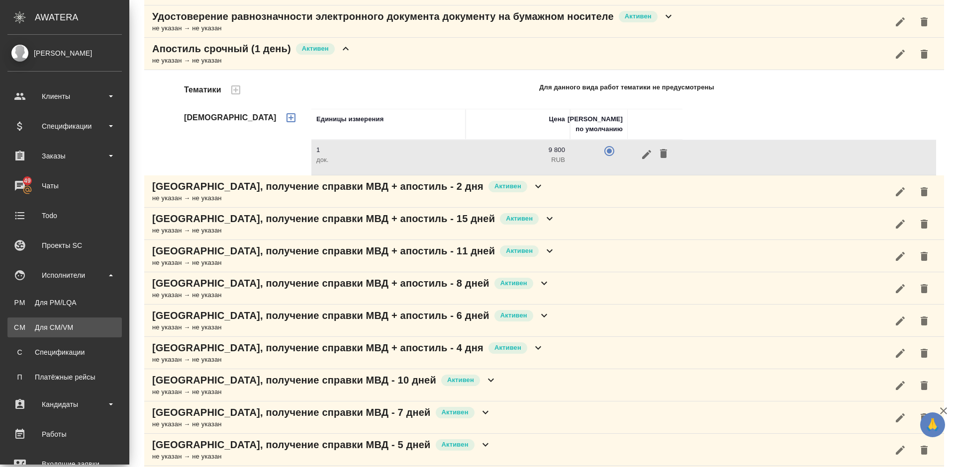 This screenshot has width=955, height=467. I want to click on div: Цена, so click(556, 119).